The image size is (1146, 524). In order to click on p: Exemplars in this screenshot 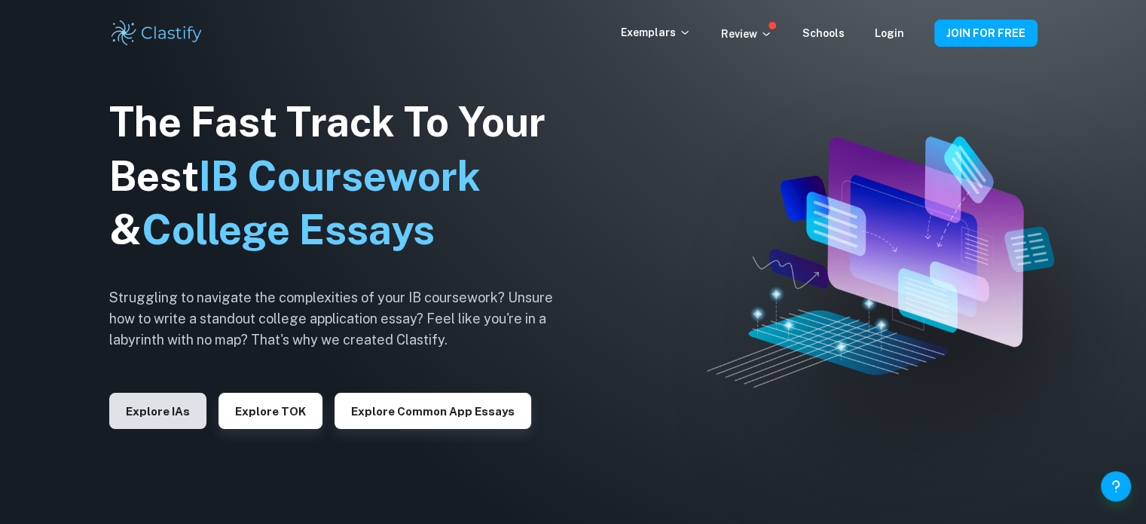, I will do `click(656, 32)`.